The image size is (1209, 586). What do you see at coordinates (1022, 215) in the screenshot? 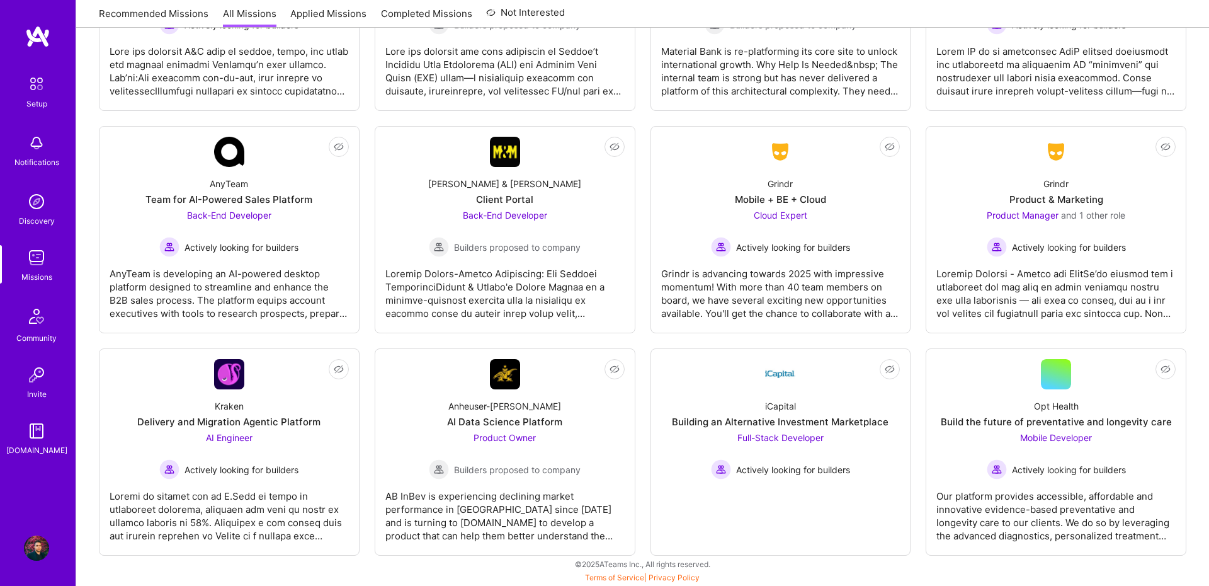
I see `span: Product Manager` at bounding box center [1022, 215].